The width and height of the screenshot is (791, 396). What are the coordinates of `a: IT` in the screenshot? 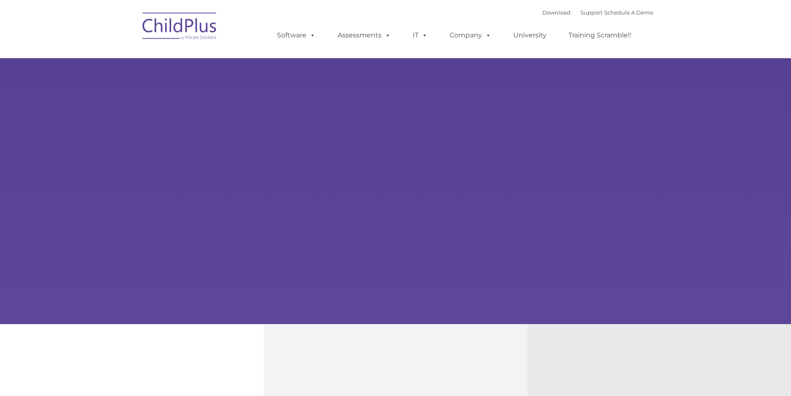 It's located at (420, 35).